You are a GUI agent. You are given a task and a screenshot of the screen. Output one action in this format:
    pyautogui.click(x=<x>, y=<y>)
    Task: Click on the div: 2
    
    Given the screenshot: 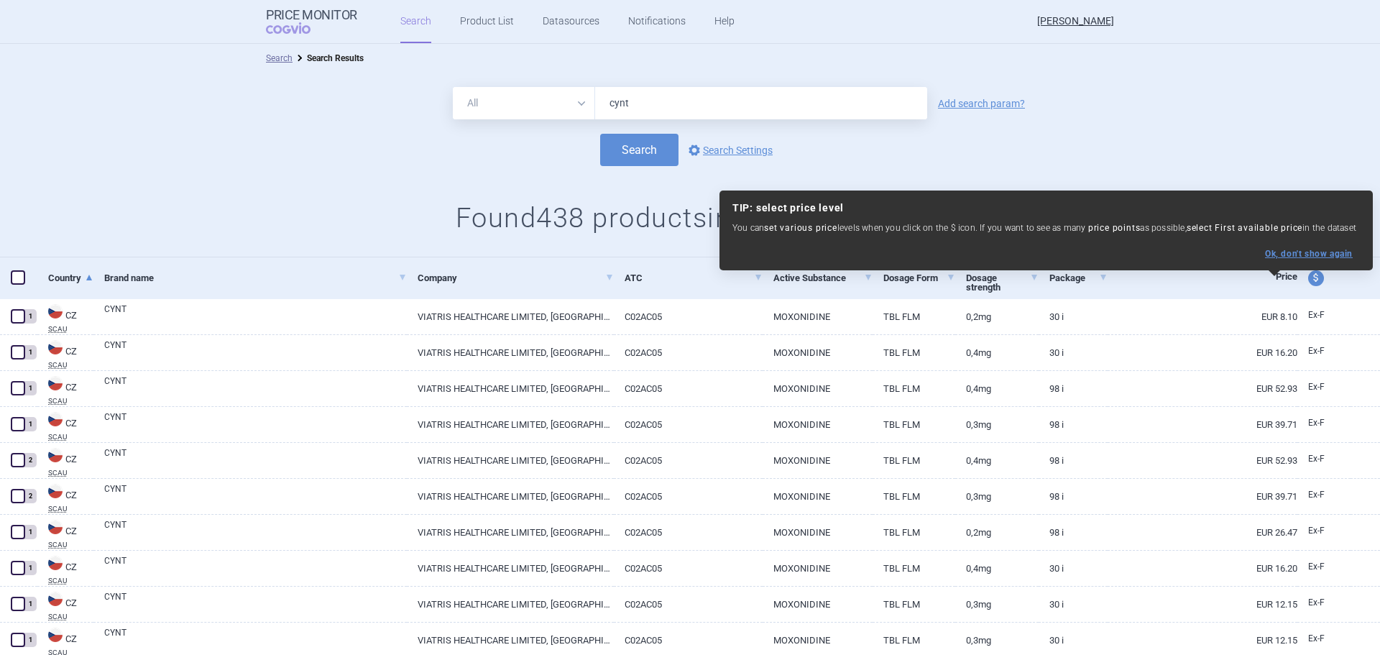 What is the action you would take?
    pyautogui.click(x=30, y=460)
    